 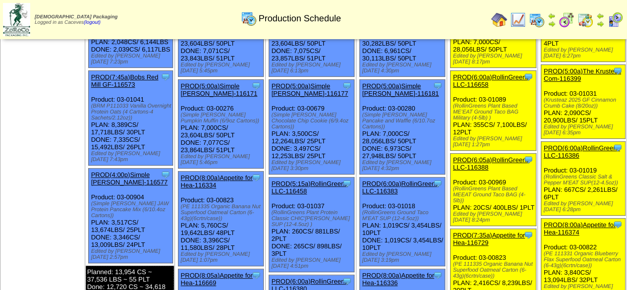 What do you see at coordinates (16, 19) in the screenshot?
I see `img: zoroco-logo-small.webp` at bounding box center [16, 19].